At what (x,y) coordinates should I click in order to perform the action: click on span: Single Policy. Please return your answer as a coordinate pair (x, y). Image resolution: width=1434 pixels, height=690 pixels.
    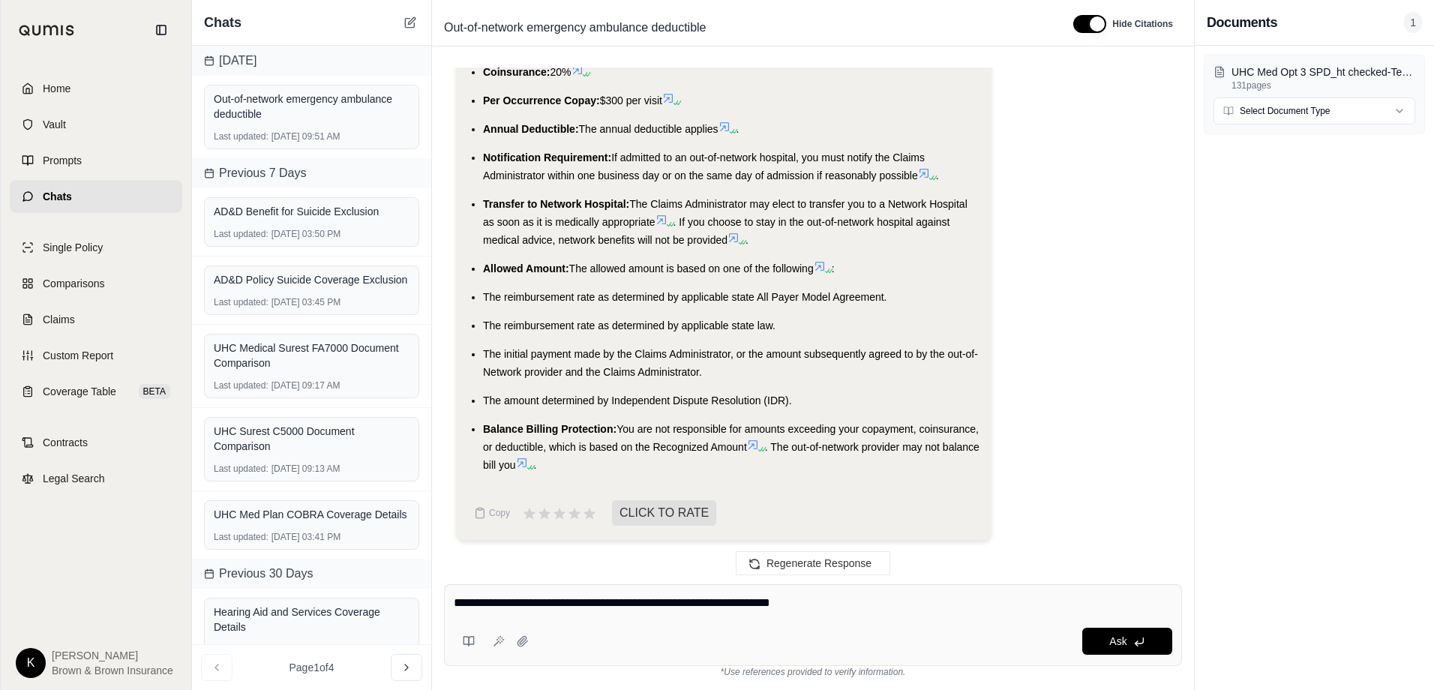
    Looking at the image, I should click on (73, 247).